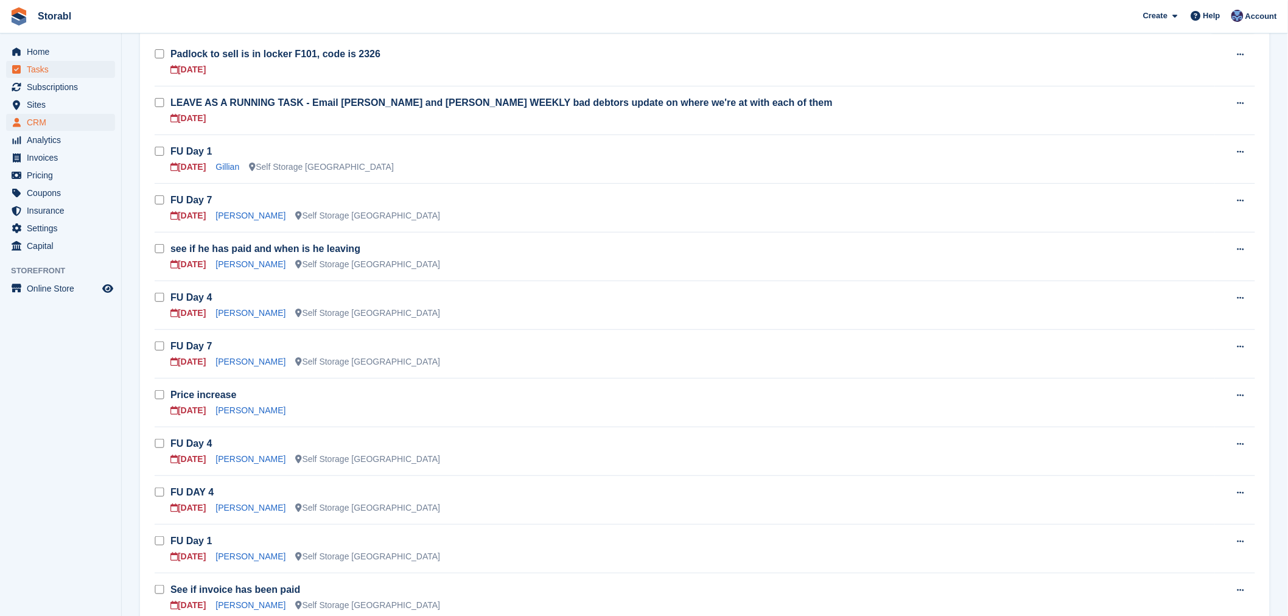 Image resolution: width=1288 pixels, height=616 pixels. What do you see at coordinates (63, 140) in the screenshot?
I see `span: Analytics` at bounding box center [63, 140].